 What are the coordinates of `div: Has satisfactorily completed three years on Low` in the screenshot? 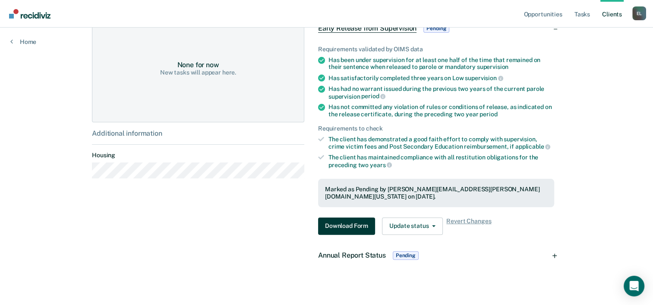 It's located at (441, 78).